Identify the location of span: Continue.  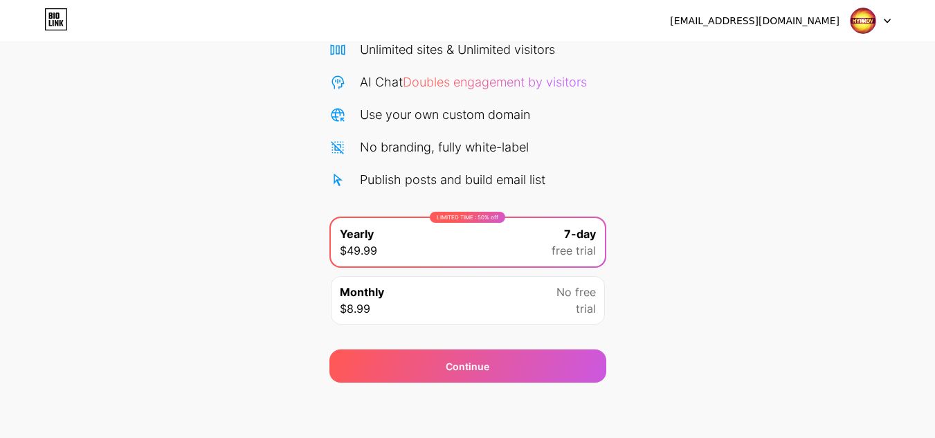
(467, 366).